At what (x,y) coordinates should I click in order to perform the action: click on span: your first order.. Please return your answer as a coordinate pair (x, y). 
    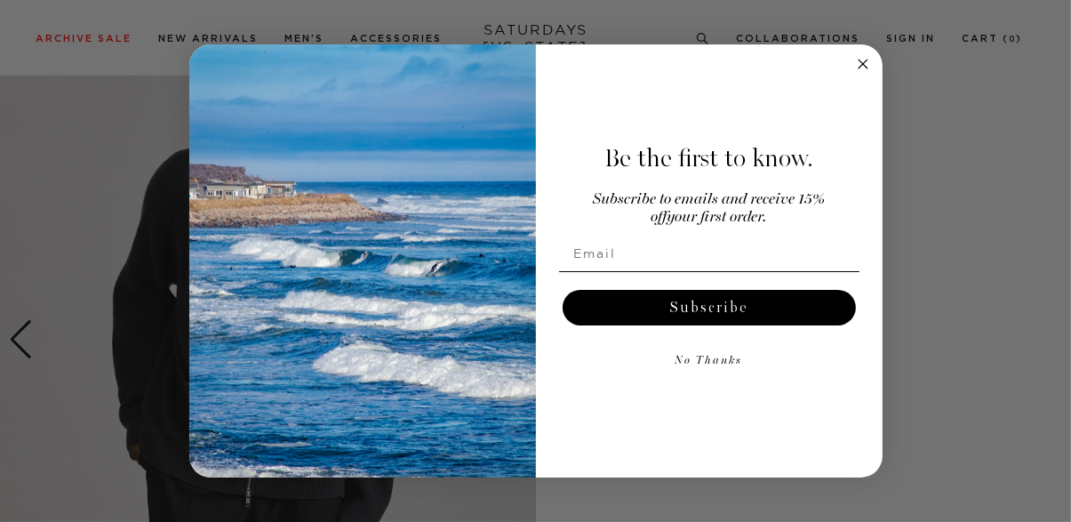
    Looking at the image, I should click on (718, 217).